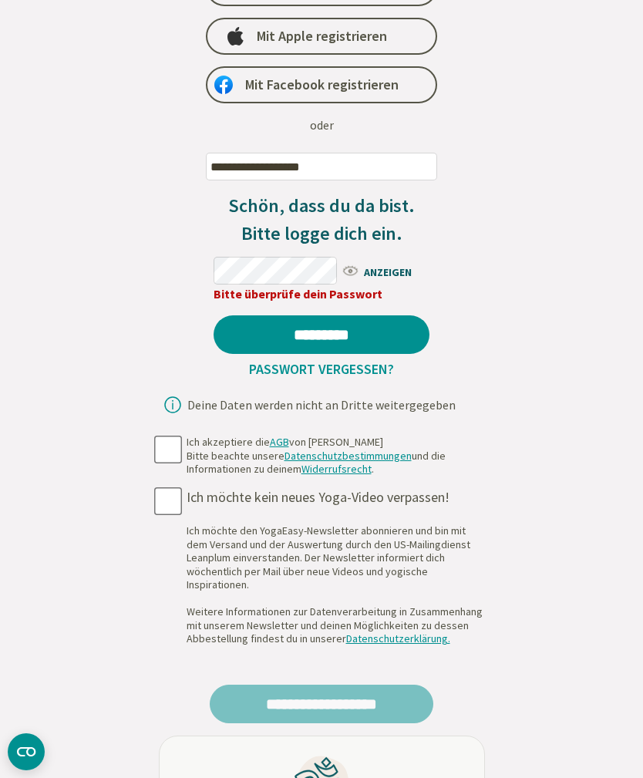 This screenshot has height=778, width=643. I want to click on div: Ich möchte kein neues Yoga-Video verpassen!, so click(335, 497).